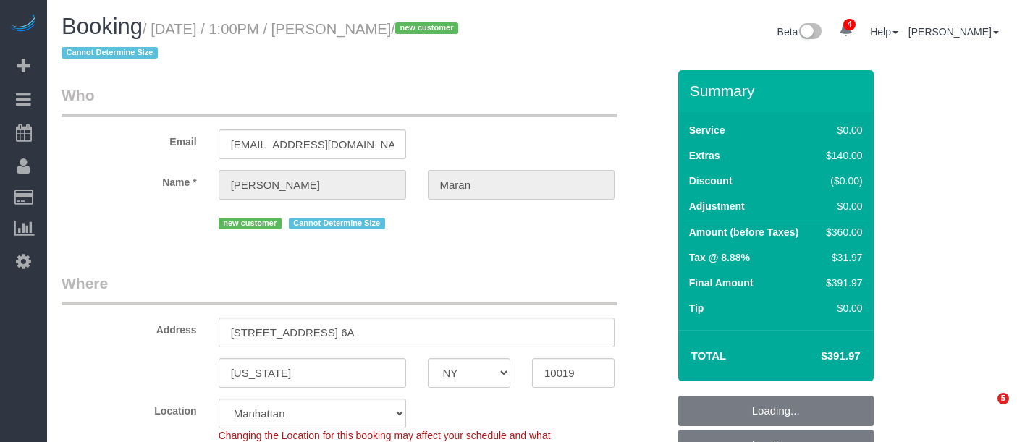  What do you see at coordinates (339, 289) in the screenshot?
I see `legend: Where` at bounding box center [339, 289].